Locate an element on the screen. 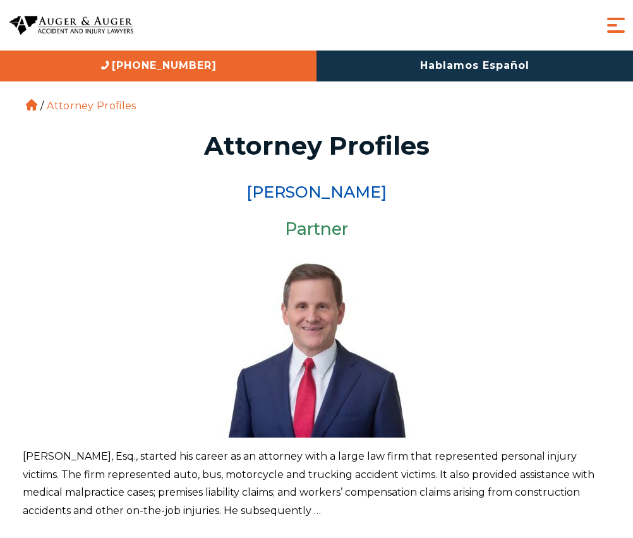  button: Menu is located at coordinates (616, 25).